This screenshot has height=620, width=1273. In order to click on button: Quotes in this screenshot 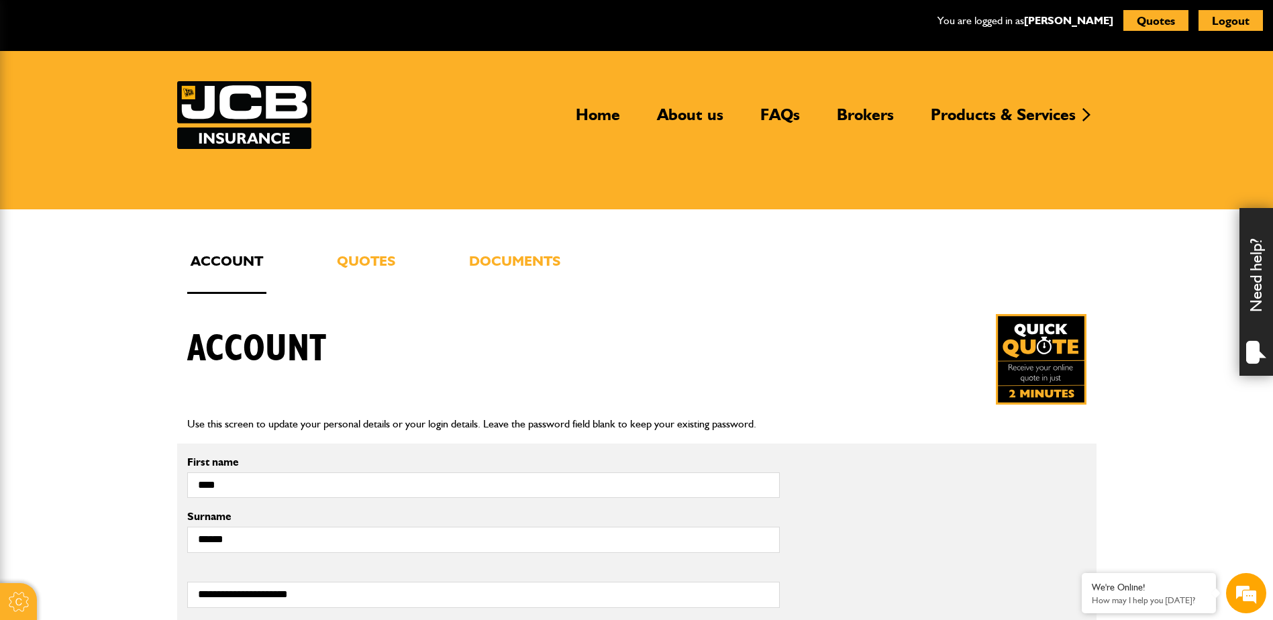, I will do `click(1156, 20)`.